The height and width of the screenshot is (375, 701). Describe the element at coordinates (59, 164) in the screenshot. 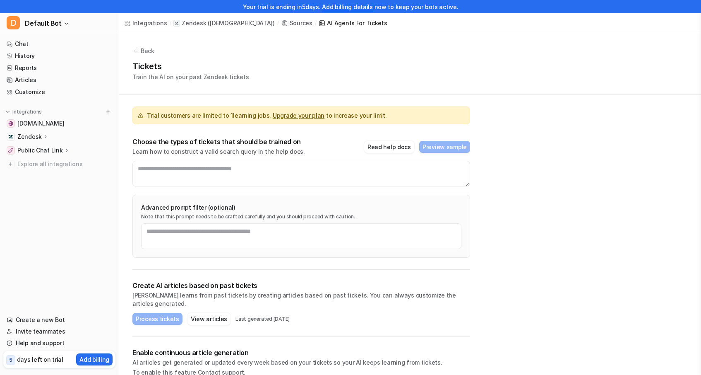

I see `a: Explore all integrations` at that location.